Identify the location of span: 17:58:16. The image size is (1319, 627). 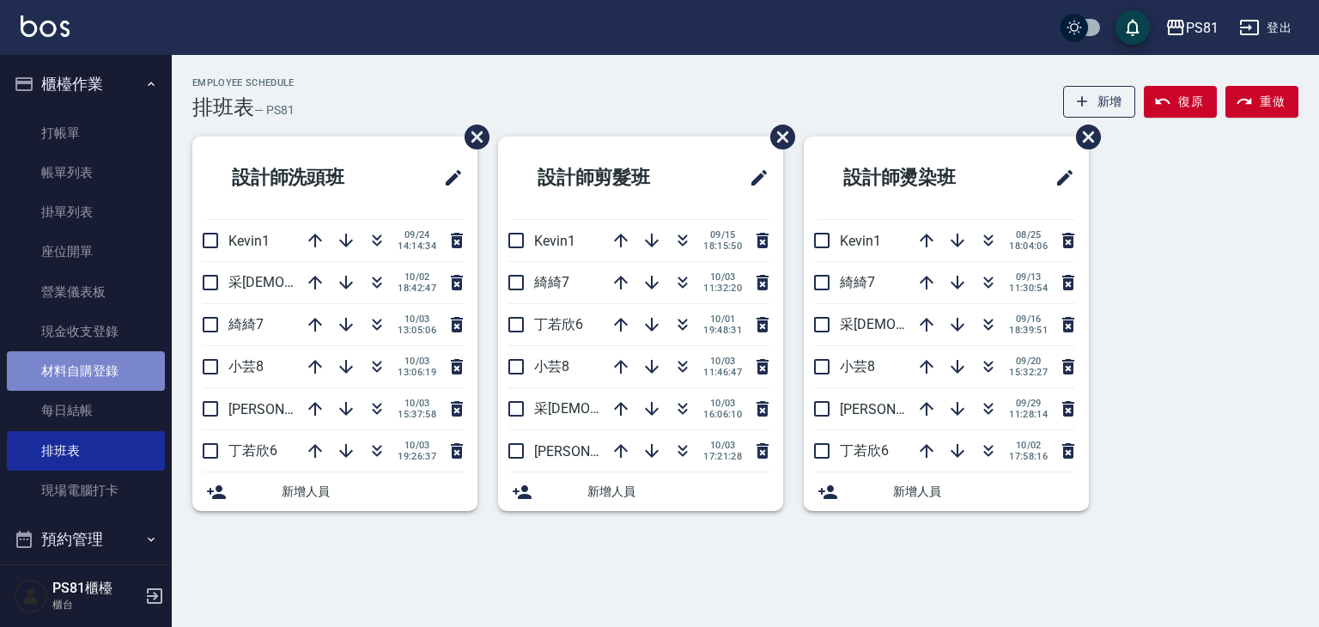
(1028, 456).